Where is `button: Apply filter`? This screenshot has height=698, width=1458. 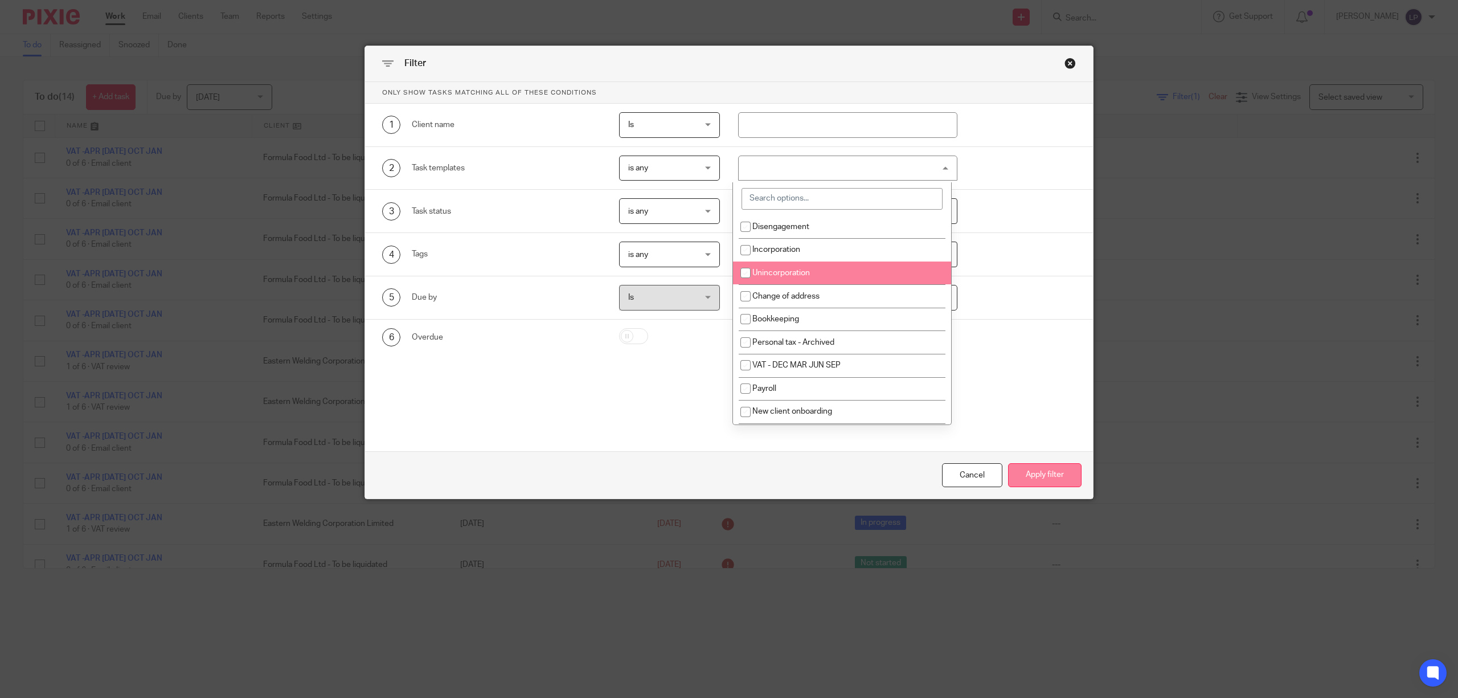
button: Apply filter is located at coordinates (1044, 475).